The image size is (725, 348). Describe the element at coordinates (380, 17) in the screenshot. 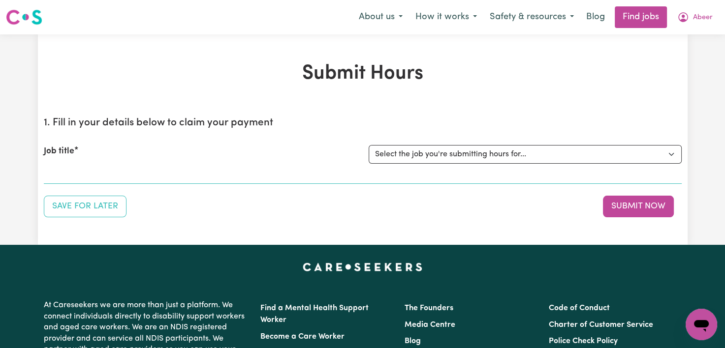

I see `button: About us` at that location.